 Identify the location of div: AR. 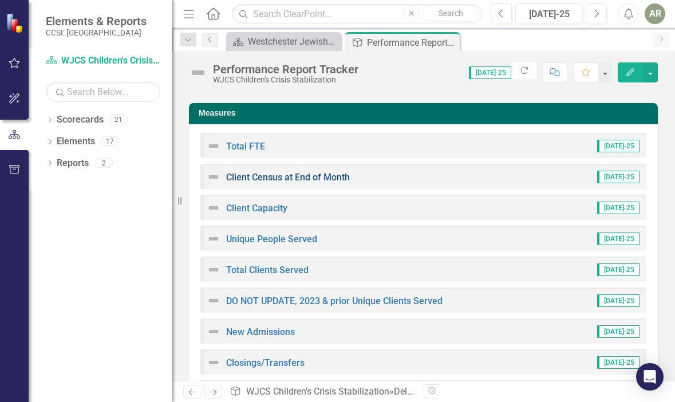
(655, 14).